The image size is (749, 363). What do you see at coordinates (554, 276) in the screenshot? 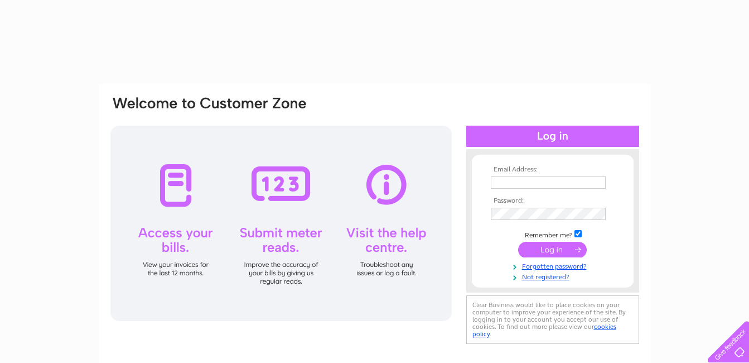
I see `a: Not registered?` at bounding box center [554, 276].